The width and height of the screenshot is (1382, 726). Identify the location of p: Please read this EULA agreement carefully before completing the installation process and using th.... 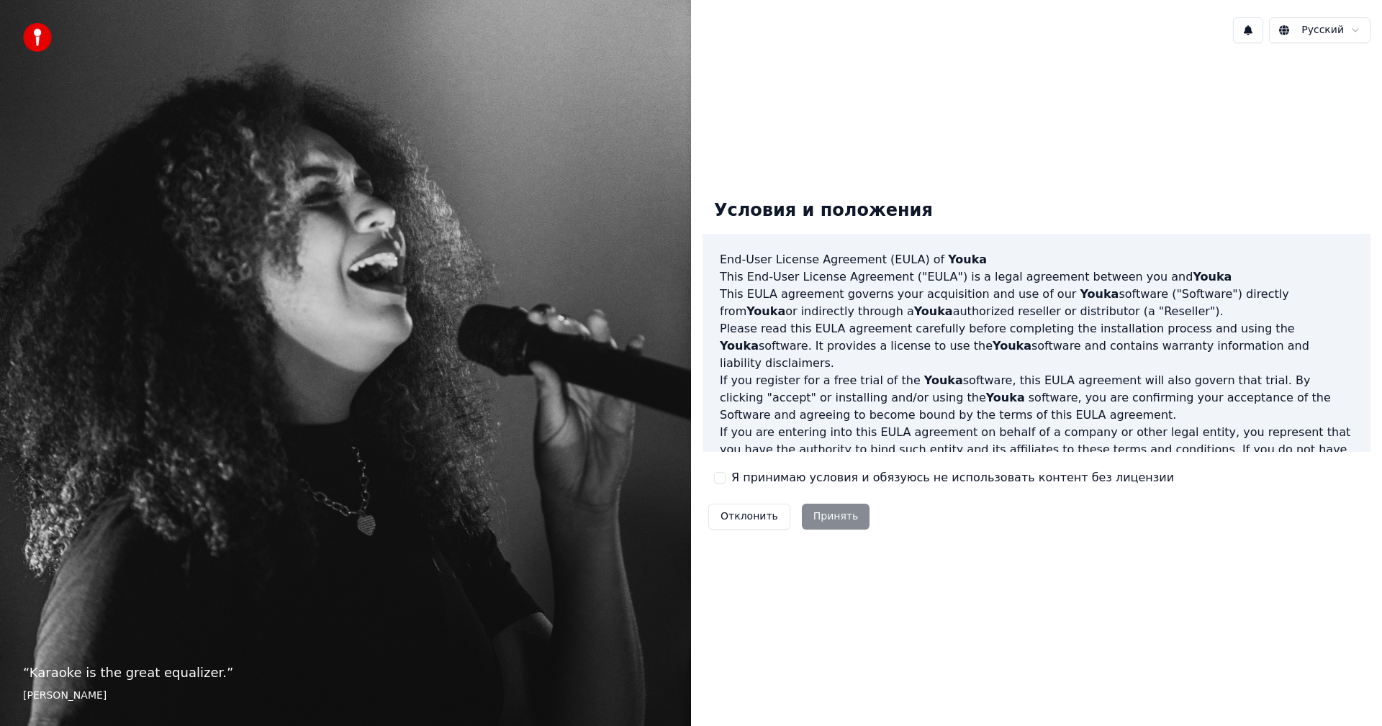
(1036, 346).